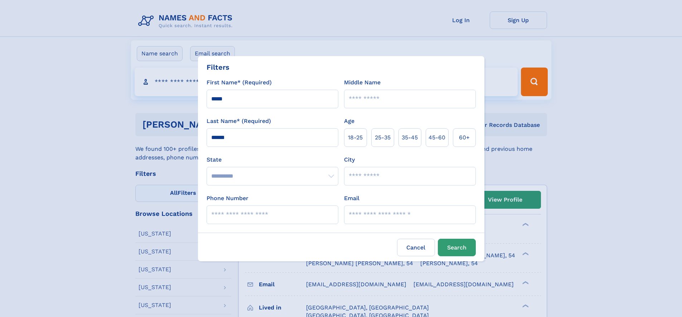 Image resolution: width=682 pixels, height=317 pixels. I want to click on button: Search, so click(457, 248).